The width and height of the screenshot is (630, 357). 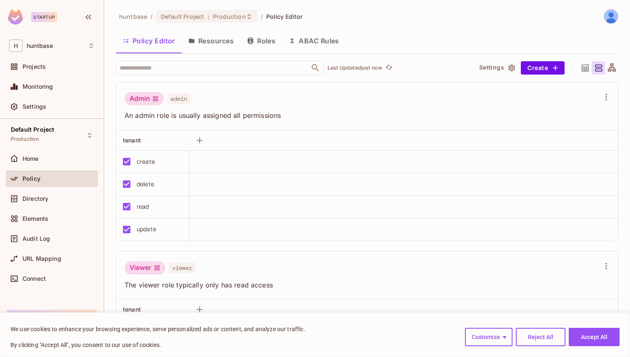 What do you see at coordinates (389, 68) in the screenshot?
I see `span: refresh` at bounding box center [389, 68].